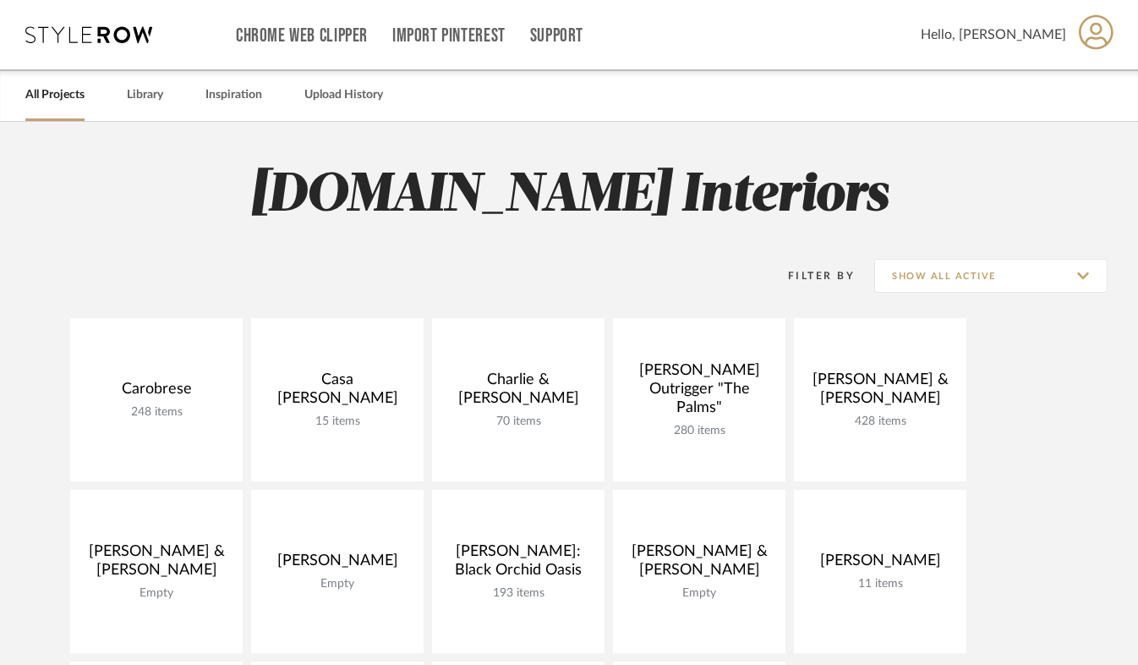 The width and height of the screenshot is (1138, 665). Describe the element at coordinates (156, 412) in the screenshot. I see `div: 248 items` at that location.